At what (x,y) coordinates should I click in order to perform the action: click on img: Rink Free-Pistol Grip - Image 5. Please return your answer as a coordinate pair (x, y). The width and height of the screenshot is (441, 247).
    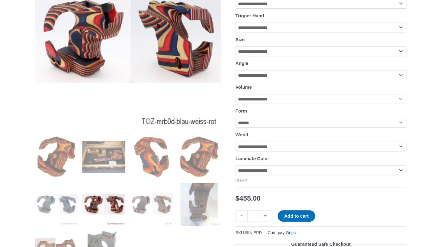
    Looking at the image, I should click on (56, 204).